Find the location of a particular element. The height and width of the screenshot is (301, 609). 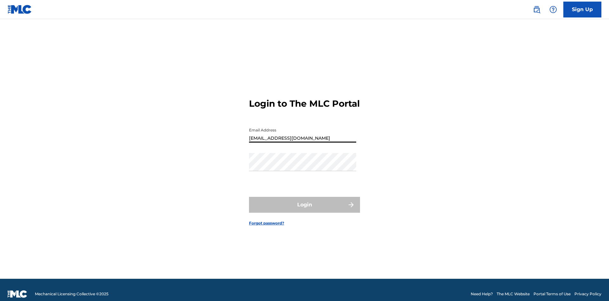

div: Help is located at coordinates (553, 10).